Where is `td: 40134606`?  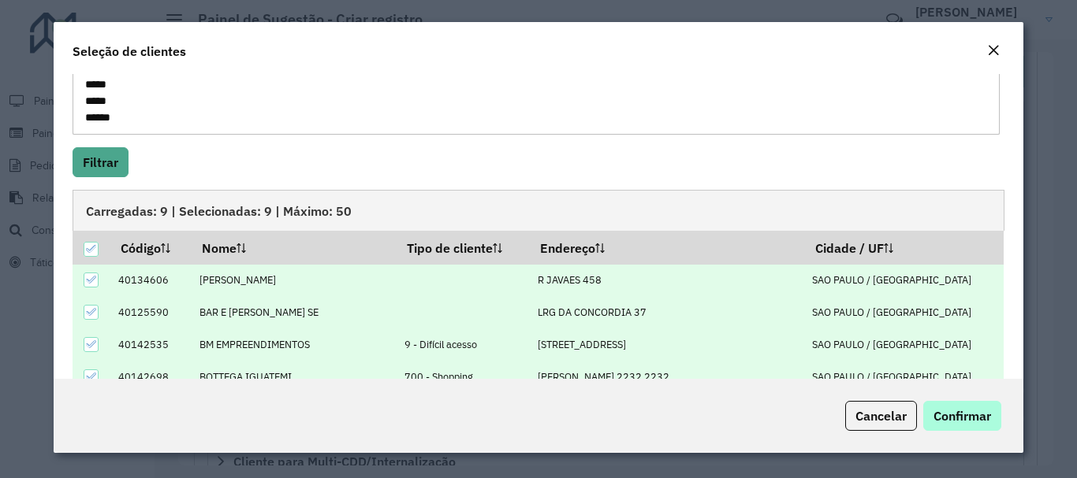 td: 40134606 is located at coordinates (151, 281).